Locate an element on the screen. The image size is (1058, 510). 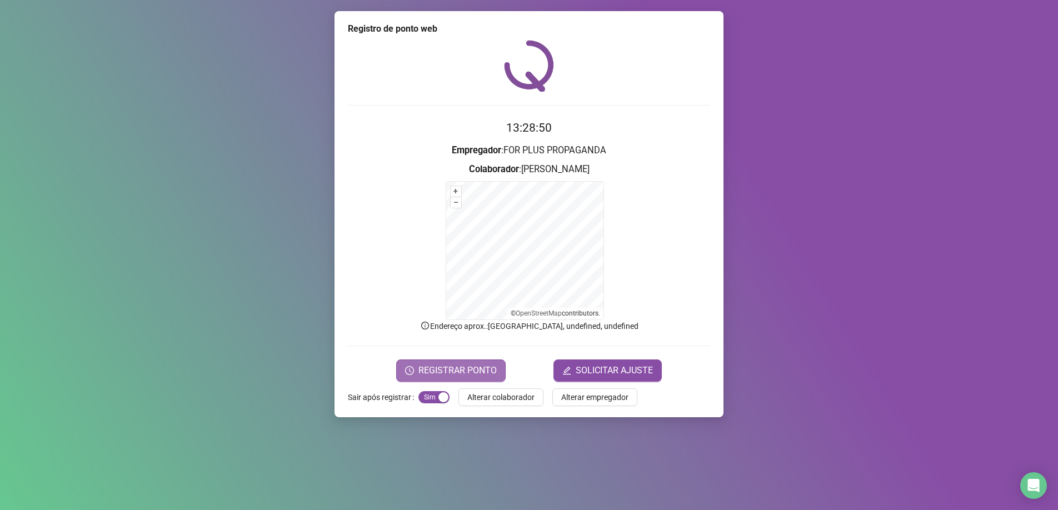
button: REGISTRAR PONTO is located at coordinates (451, 371).